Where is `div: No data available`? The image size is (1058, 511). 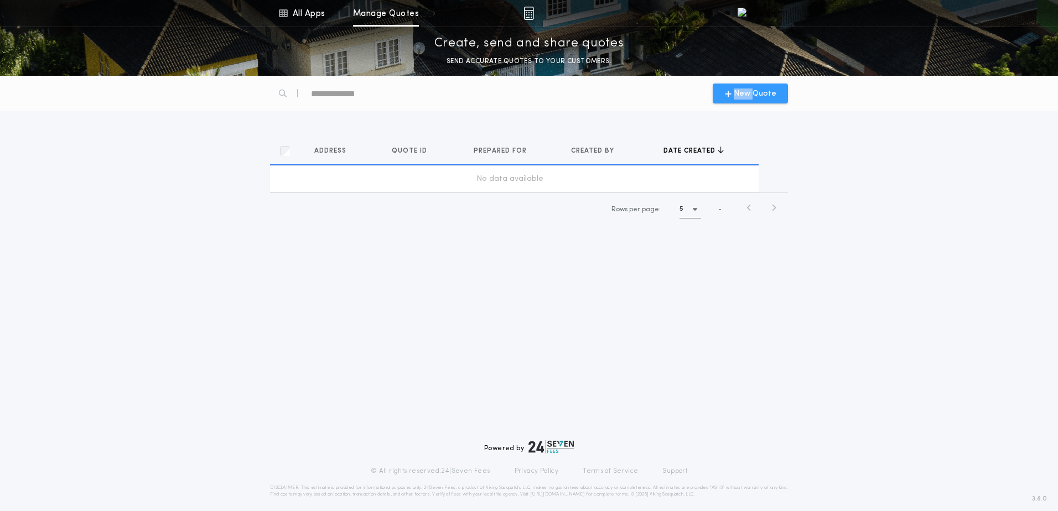 div: No data available is located at coordinates (509, 179).